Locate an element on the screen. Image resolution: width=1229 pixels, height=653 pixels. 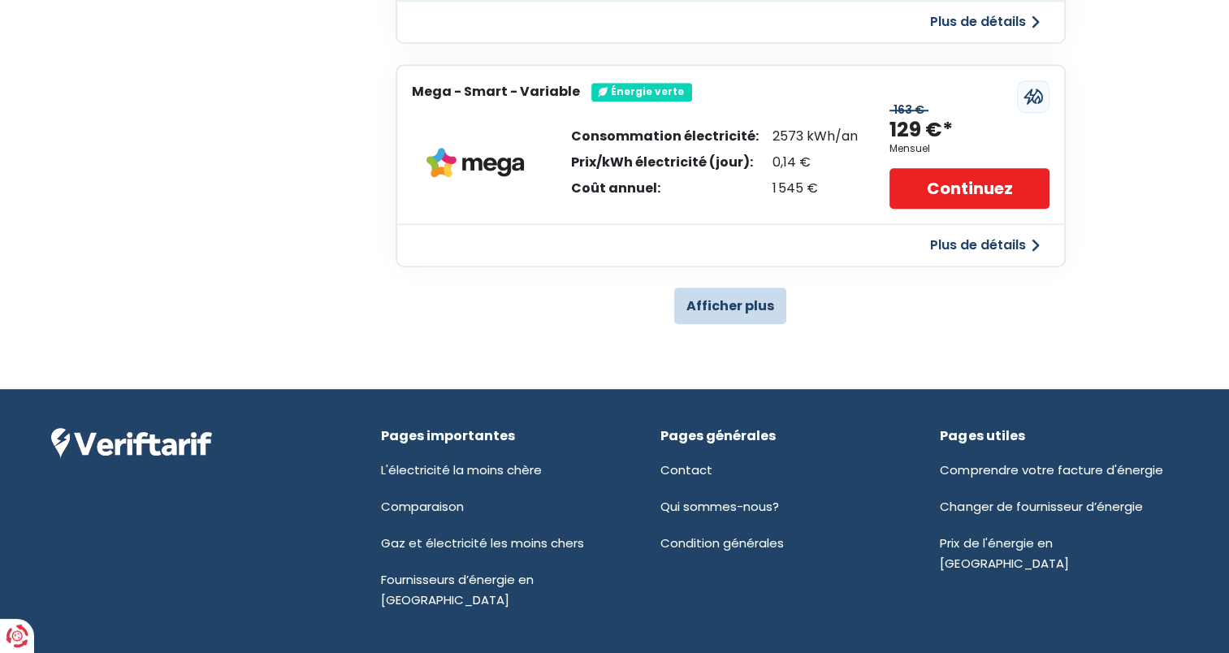
div: Énergie verte is located at coordinates (642, 92).